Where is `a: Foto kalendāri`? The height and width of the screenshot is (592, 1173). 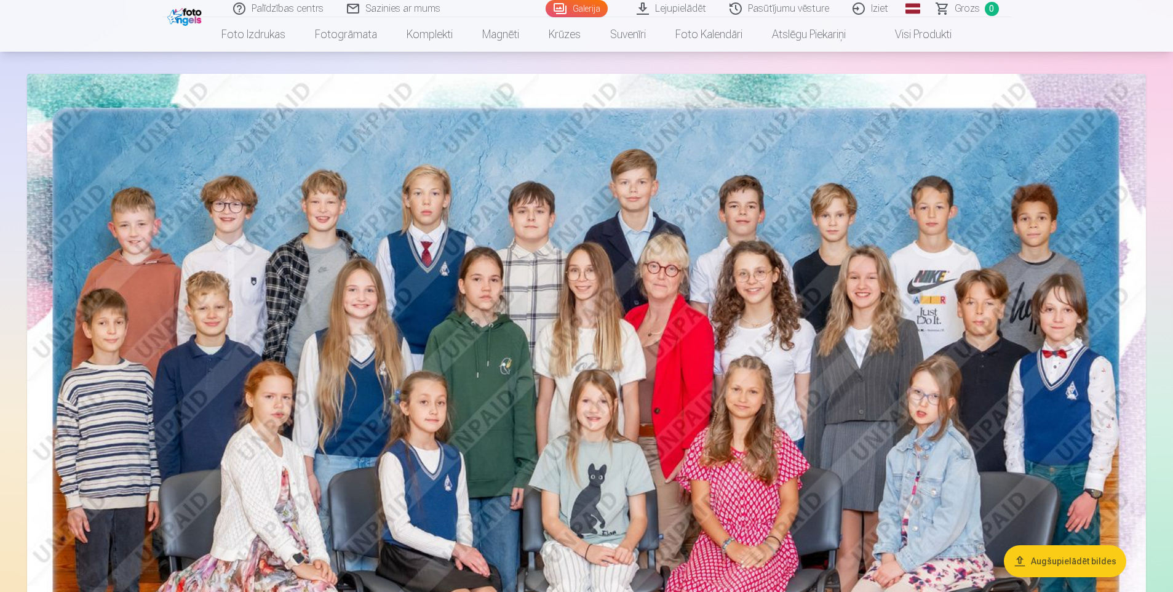 a: Foto kalendāri is located at coordinates (709, 34).